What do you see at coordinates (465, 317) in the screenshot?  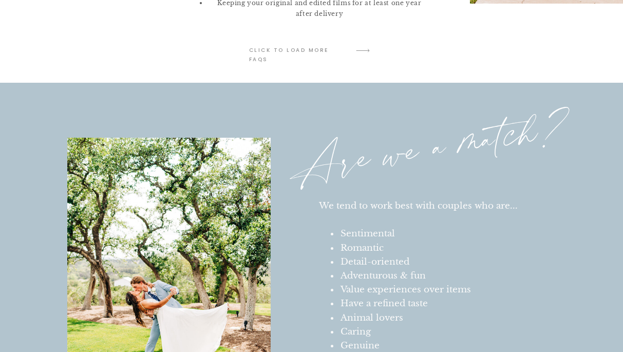 I see `li: Animal lovers` at bounding box center [465, 317].